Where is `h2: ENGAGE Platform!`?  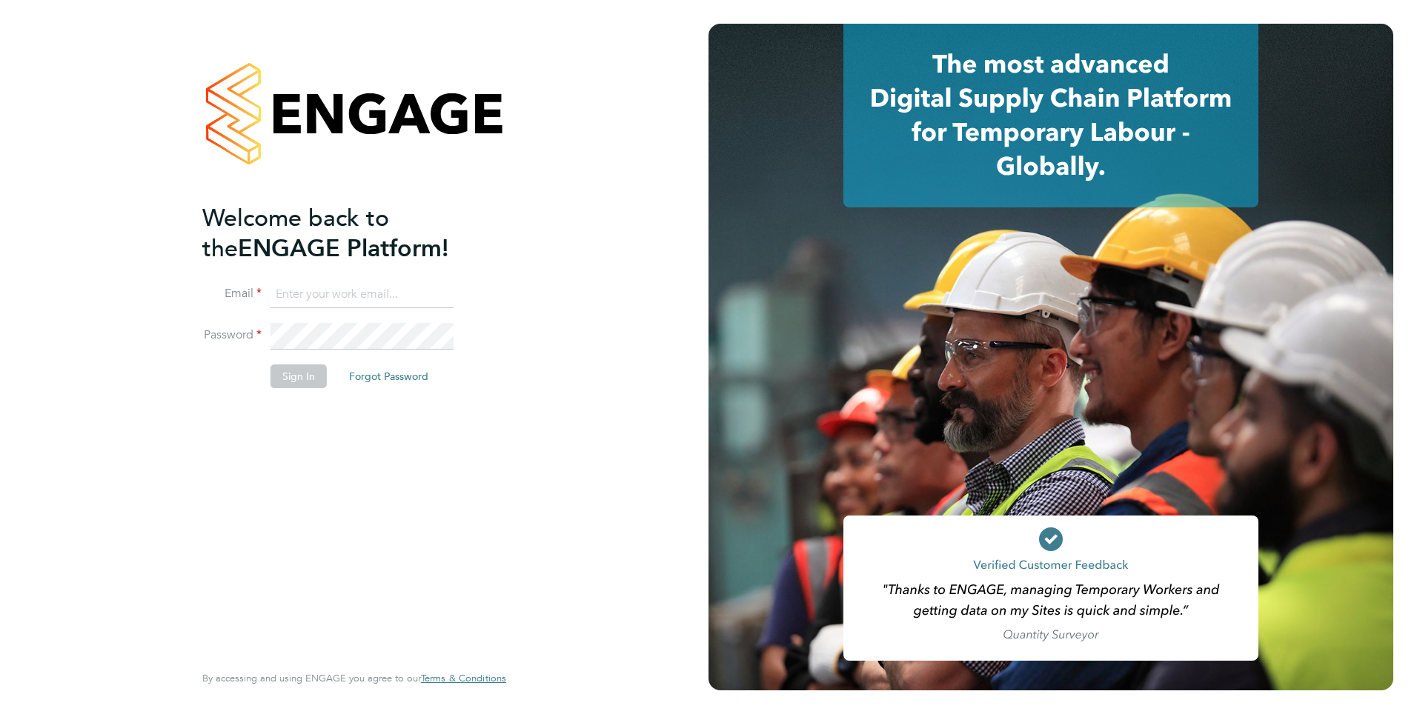
h2: ENGAGE Platform! is located at coordinates (347, 233).